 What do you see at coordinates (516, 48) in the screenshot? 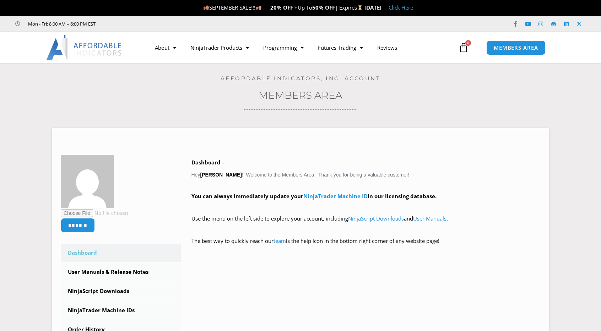
I see `span: MEMBERS AREA` at bounding box center [516, 48].